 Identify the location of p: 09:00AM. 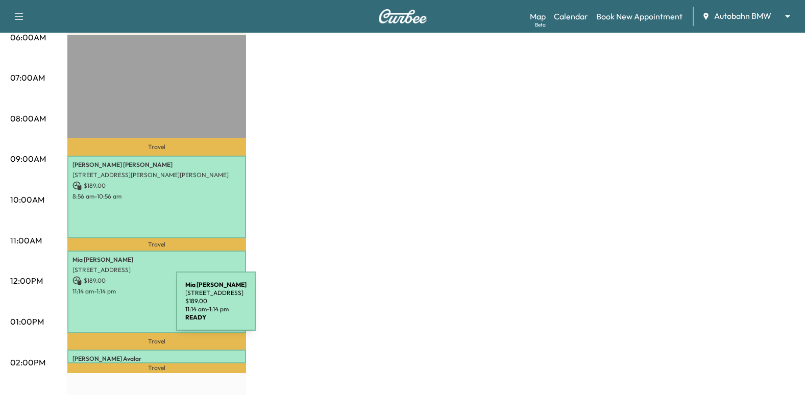
(28, 159).